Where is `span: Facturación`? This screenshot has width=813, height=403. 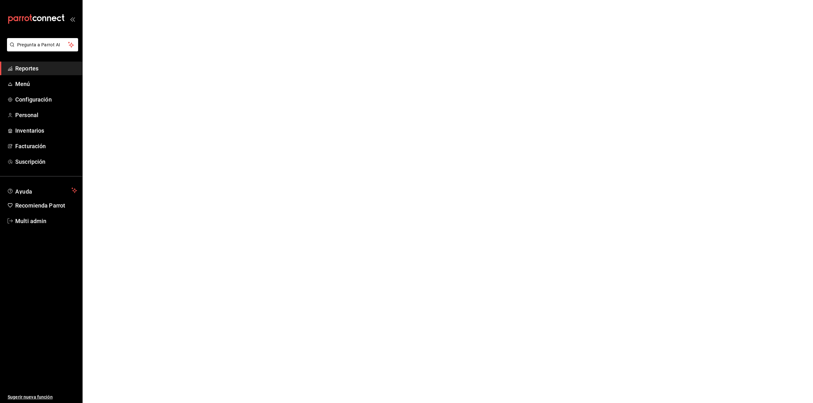 span: Facturación is located at coordinates (46, 146).